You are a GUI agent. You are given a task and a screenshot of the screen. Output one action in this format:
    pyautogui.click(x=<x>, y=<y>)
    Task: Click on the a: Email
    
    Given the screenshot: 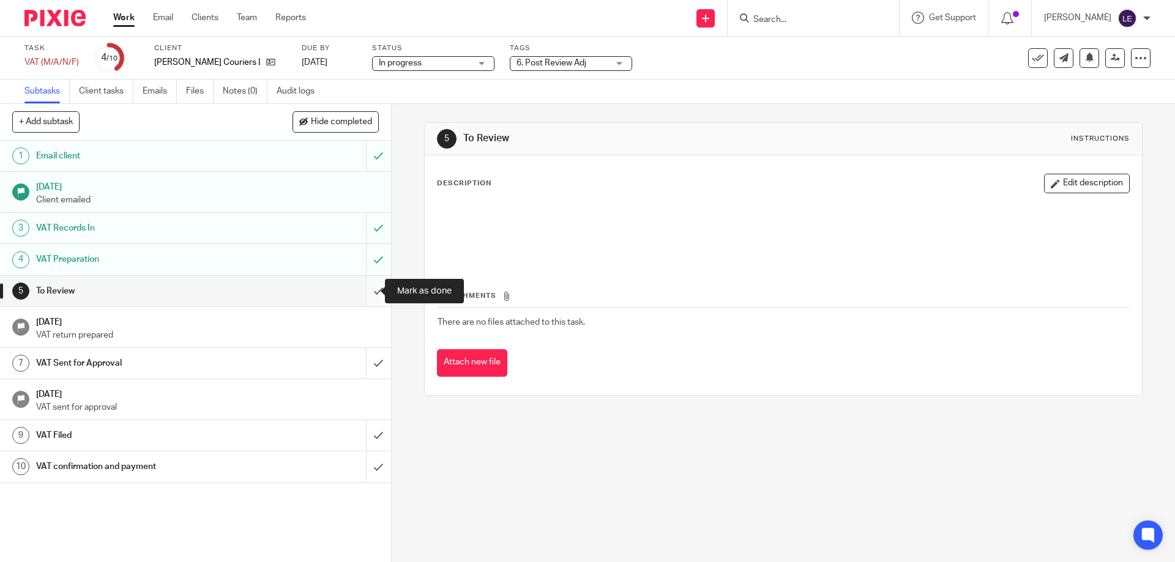 What is the action you would take?
    pyautogui.click(x=163, y=18)
    